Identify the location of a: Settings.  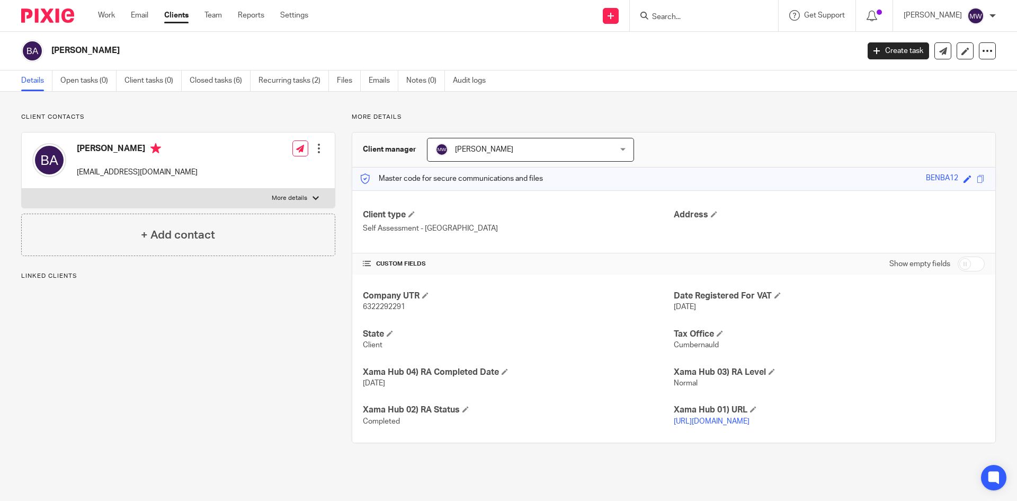
(294, 15).